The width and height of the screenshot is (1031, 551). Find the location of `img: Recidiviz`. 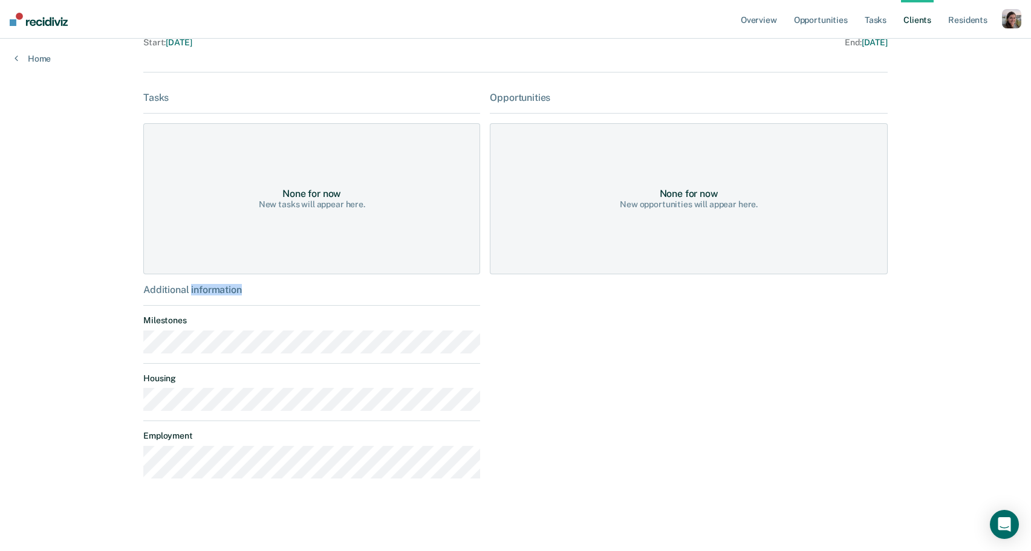

img: Recidiviz is located at coordinates (39, 19).